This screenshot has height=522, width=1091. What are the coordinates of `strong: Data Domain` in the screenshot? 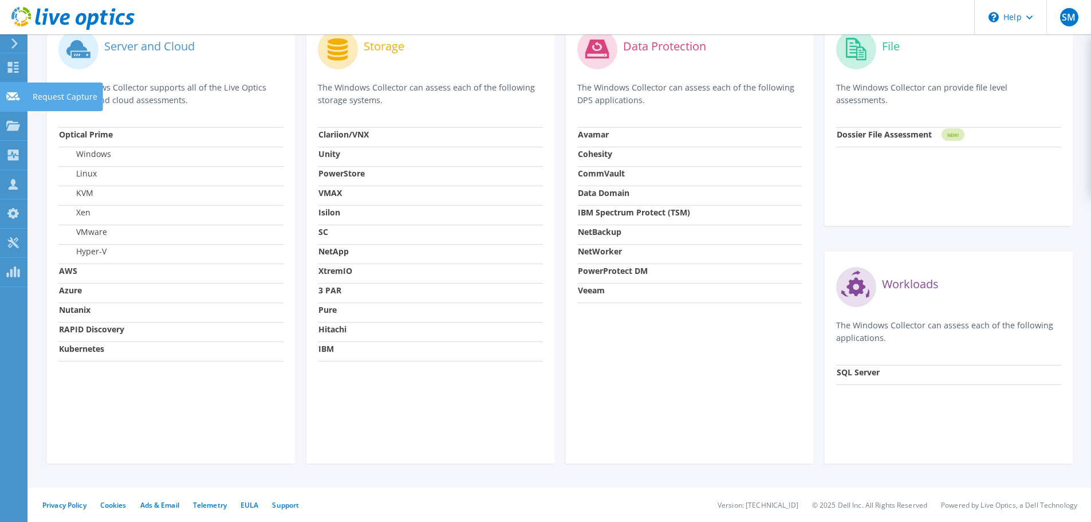 It's located at (603, 192).